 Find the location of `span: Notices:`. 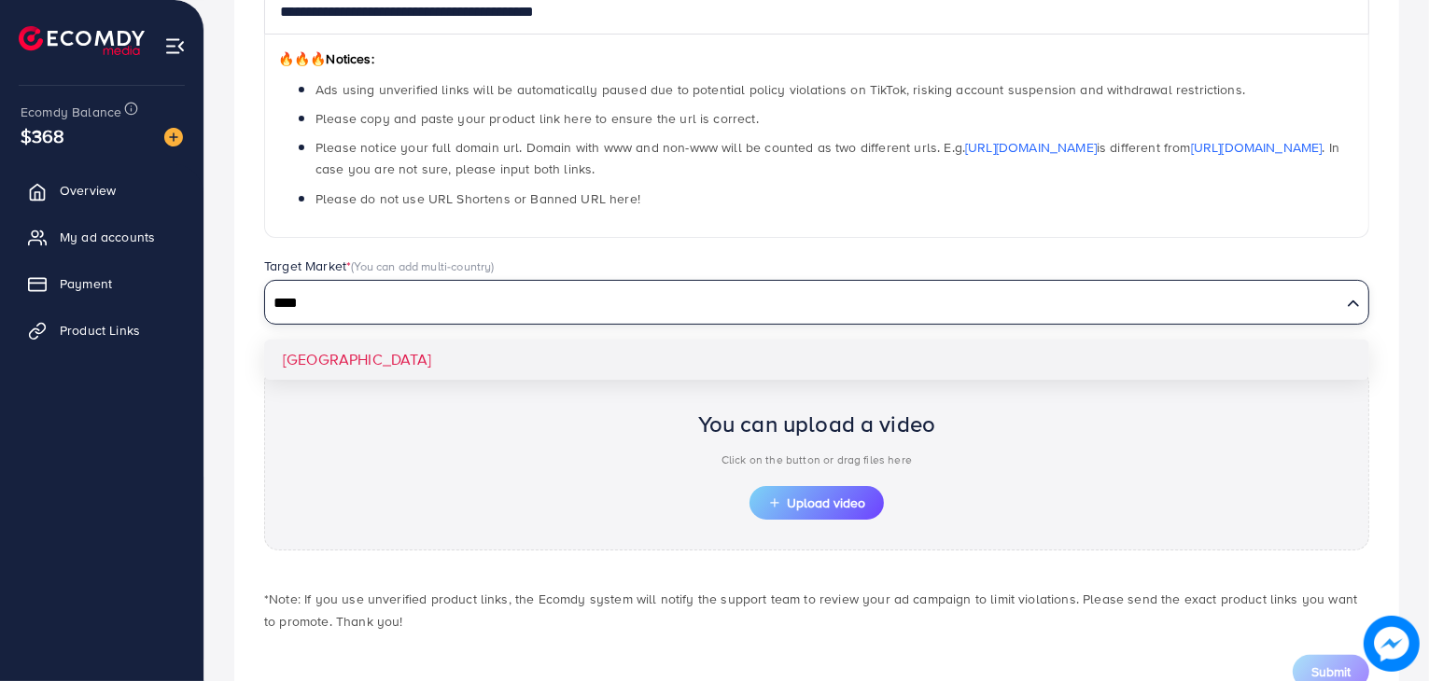

span: Notices: is located at coordinates (326, 59).